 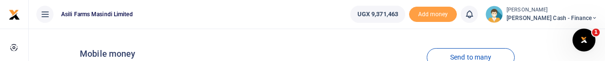 I want to click on img: logo-small, so click(x=14, y=15).